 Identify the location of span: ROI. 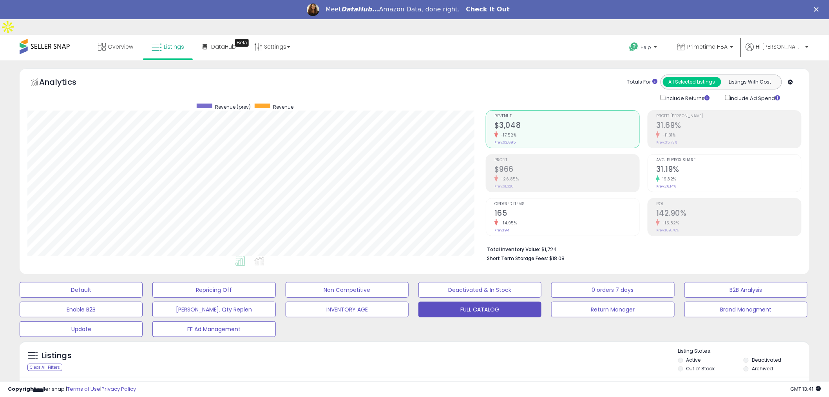
(729, 204).